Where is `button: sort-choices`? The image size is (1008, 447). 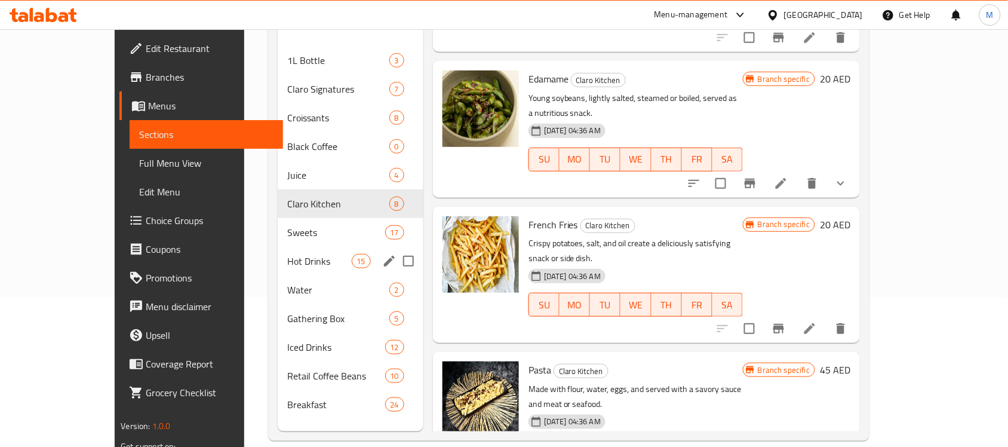
button: sort-choices is located at coordinates (694, 183).